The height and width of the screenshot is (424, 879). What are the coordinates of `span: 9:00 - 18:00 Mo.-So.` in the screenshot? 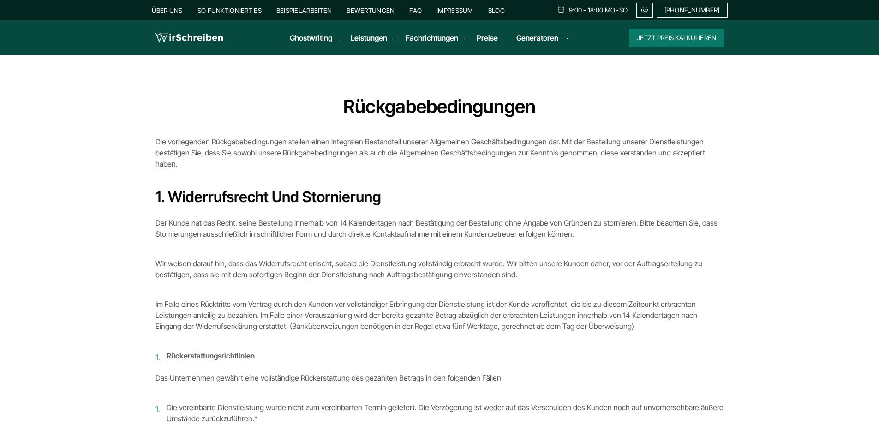 It's located at (599, 10).